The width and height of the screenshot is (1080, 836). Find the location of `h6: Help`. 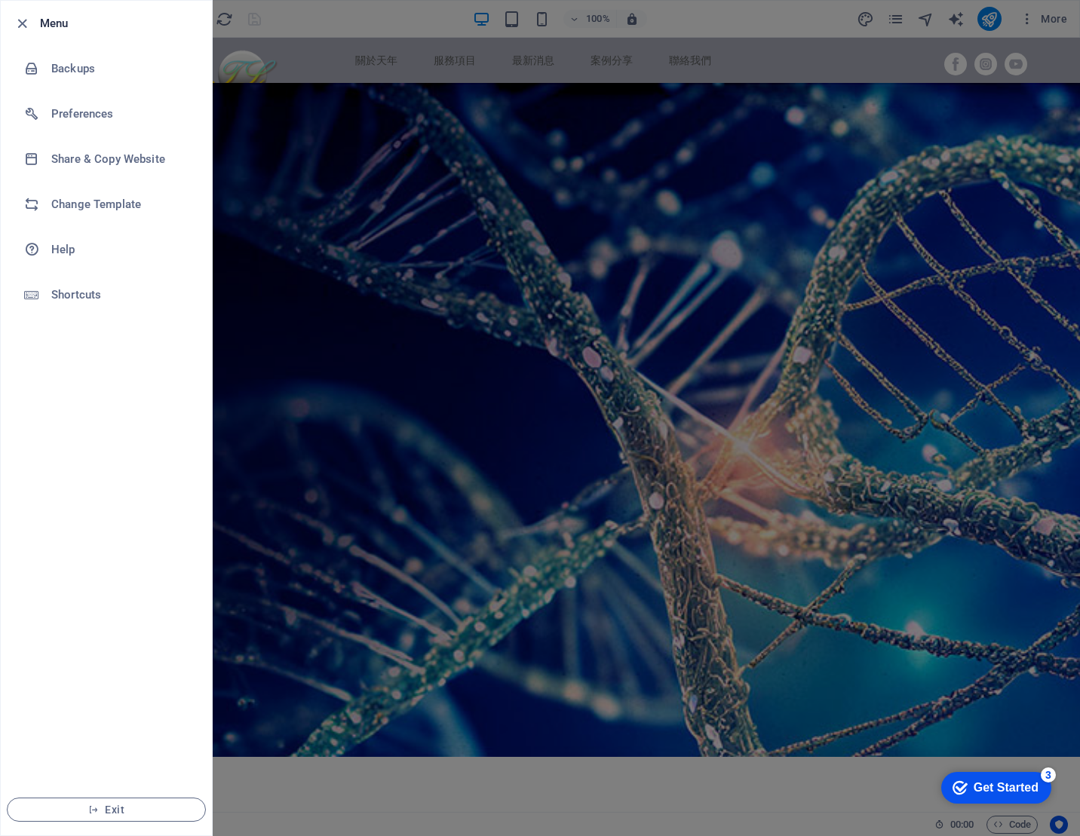

h6: Help is located at coordinates (121, 250).